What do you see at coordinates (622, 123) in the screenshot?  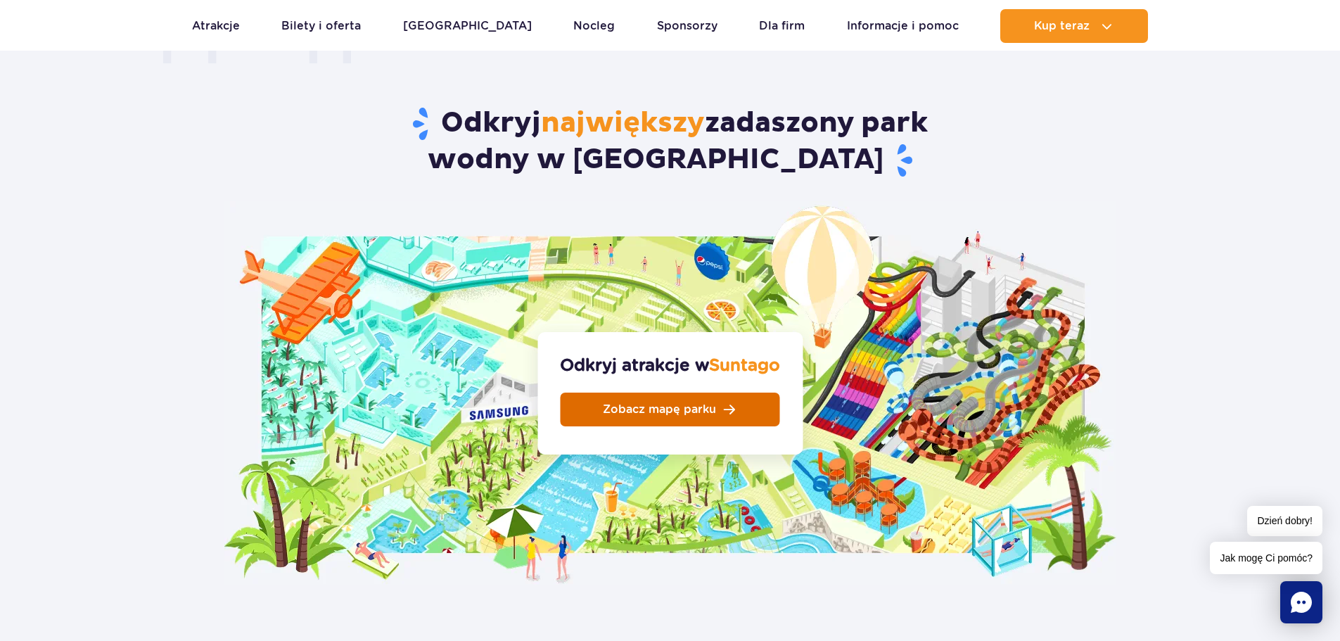 I see `span: największy` at bounding box center [622, 123].